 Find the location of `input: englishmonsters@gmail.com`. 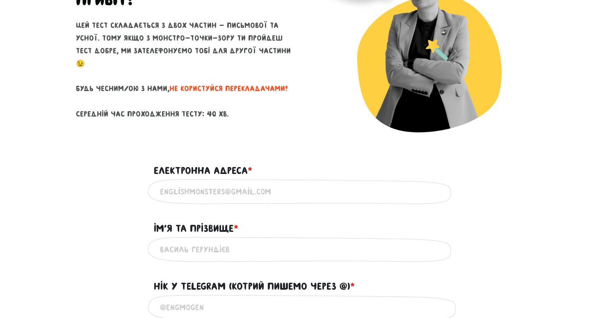

input: englishmonsters@gmail.com is located at coordinates (303, 191).